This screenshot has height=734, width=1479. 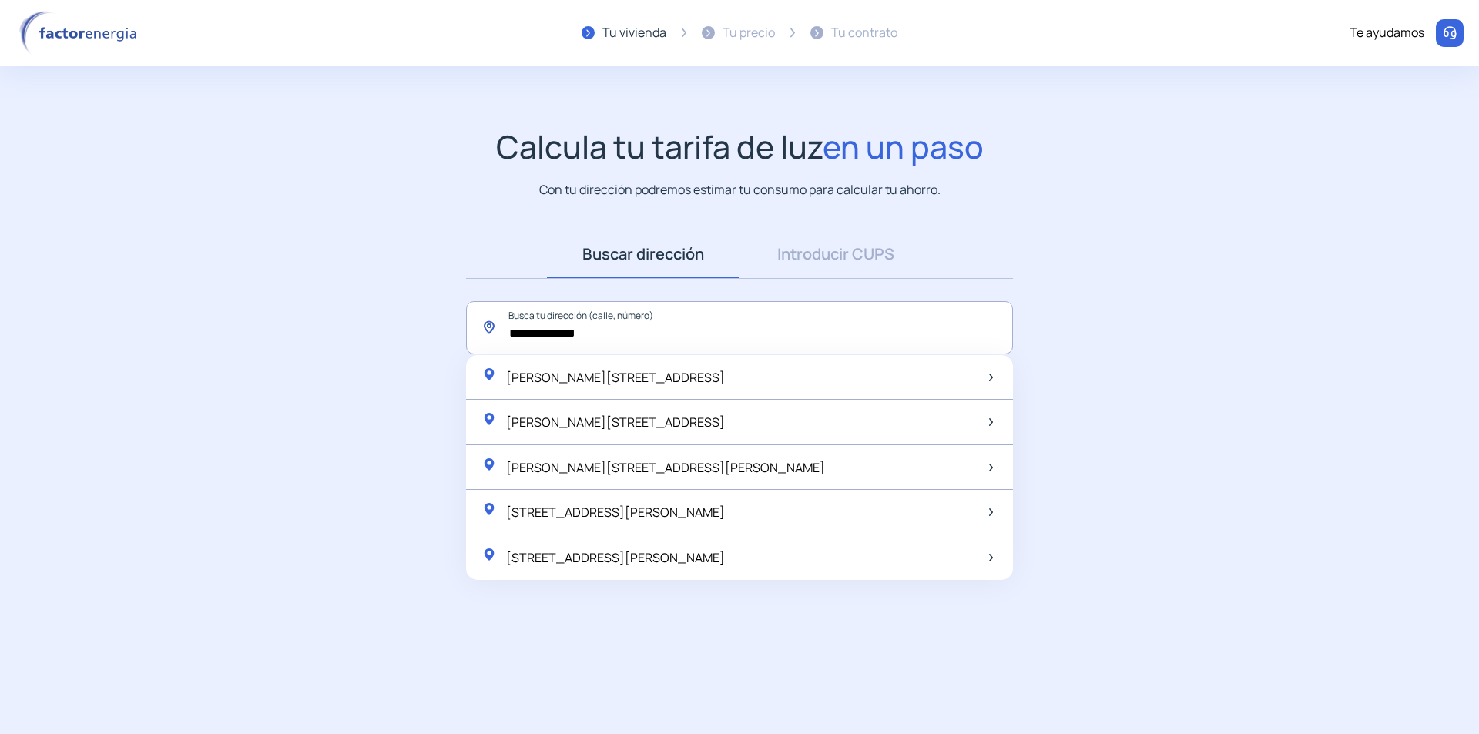 I want to click on img: logo factor, so click(x=81, y=33).